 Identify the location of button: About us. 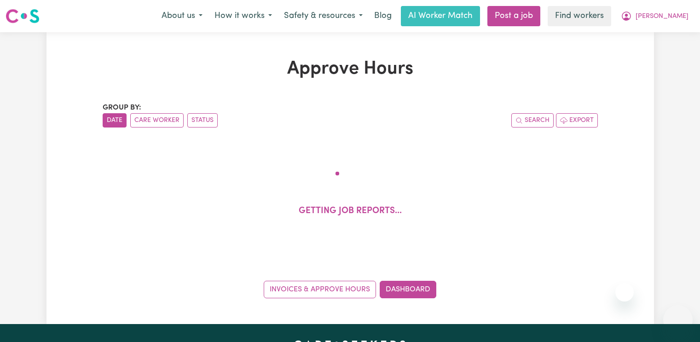
(182, 16).